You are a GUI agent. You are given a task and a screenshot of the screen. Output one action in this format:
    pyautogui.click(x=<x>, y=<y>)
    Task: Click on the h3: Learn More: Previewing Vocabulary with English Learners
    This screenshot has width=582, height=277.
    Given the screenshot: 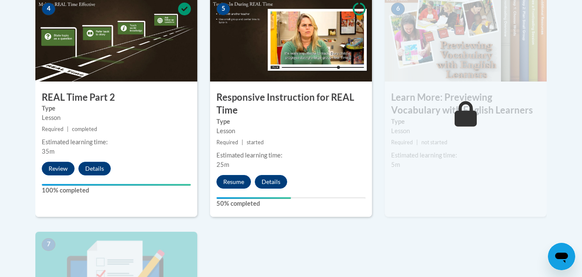 What is the action you would take?
    pyautogui.click(x=466, y=104)
    